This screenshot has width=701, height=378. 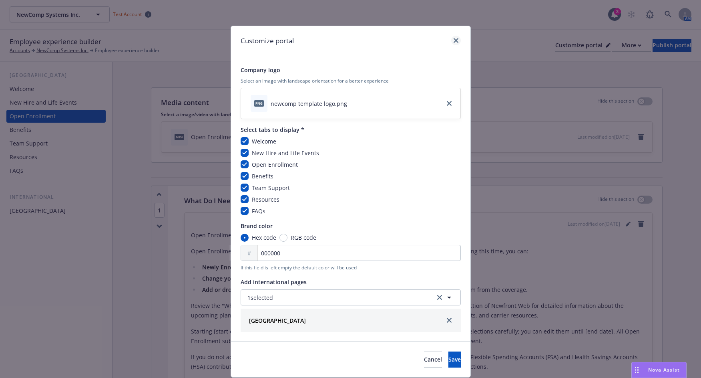 I want to click on span: New Hire and Life Events, so click(x=286, y=153).